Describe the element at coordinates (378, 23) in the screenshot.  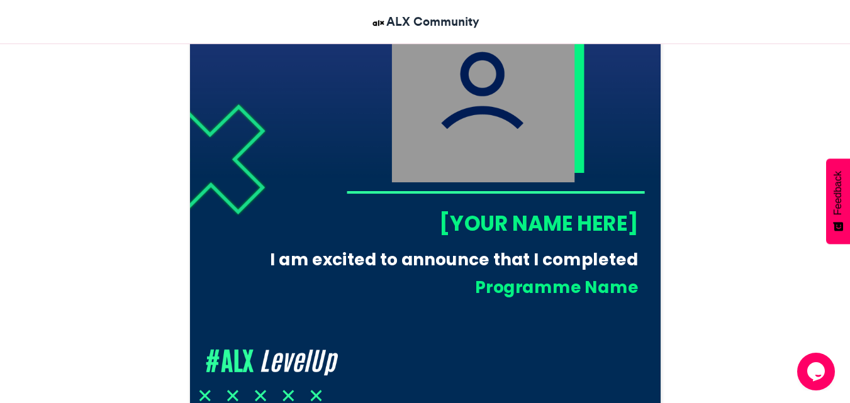
I see `img: ALX Community` at that location.